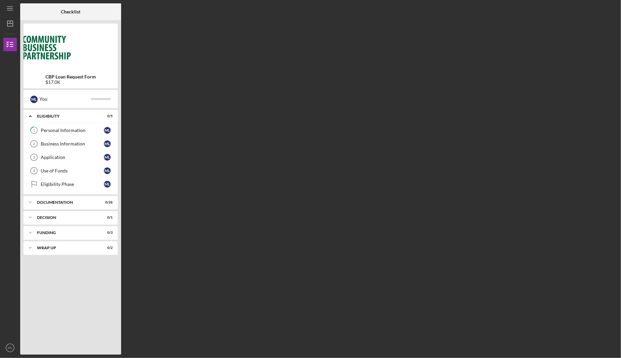 This screenshot has height=358, width=621. What do you see at coordinates (72, 130) in the screenshot?
I see `div: Personal Information` at bounding box center [72, 130].